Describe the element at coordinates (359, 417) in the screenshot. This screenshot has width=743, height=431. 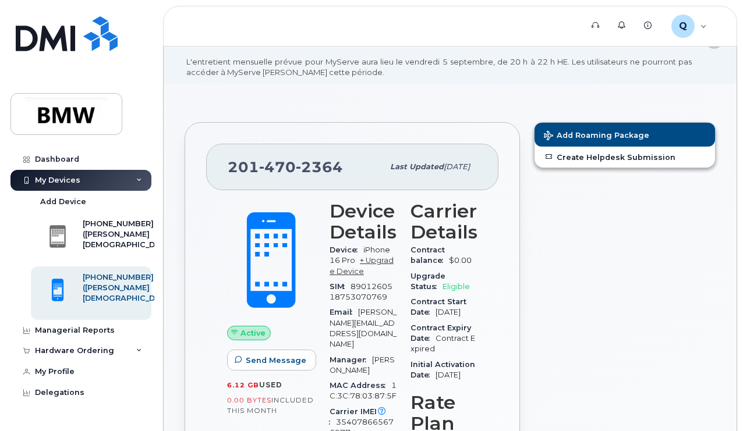
I see `span: Carrier IMEI` at that location.